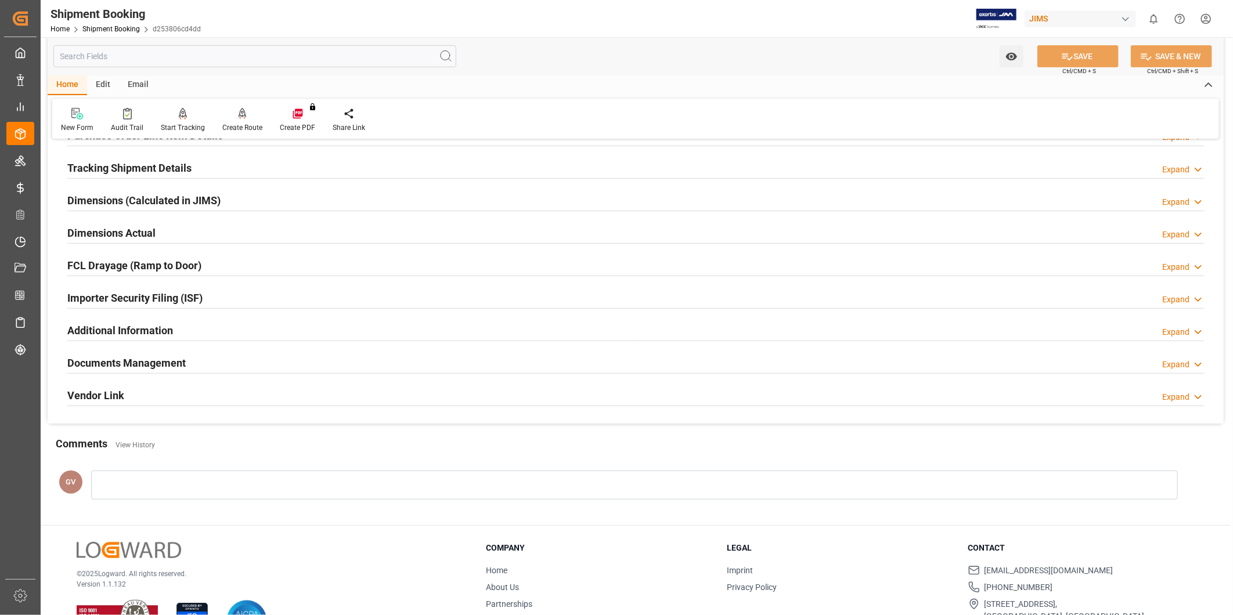 This screenshot has width=1233, height=615. What do you see at coordinates (752, 587) in the screenshot?
I see `a: Privacy Policy` at bounding box center [752, 587].